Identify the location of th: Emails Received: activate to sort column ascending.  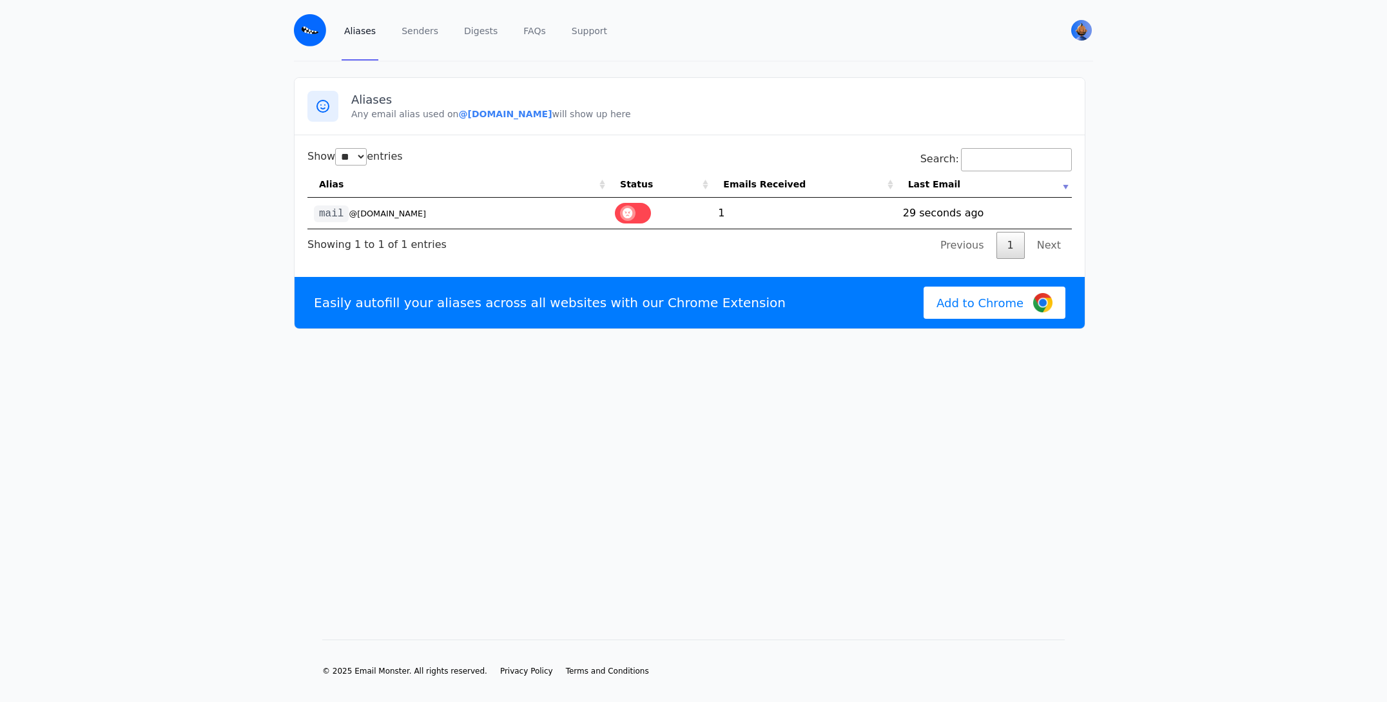
(803, 184).